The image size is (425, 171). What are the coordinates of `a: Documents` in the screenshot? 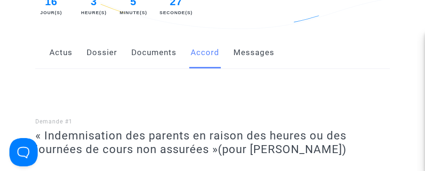 It's located at (154, 53).